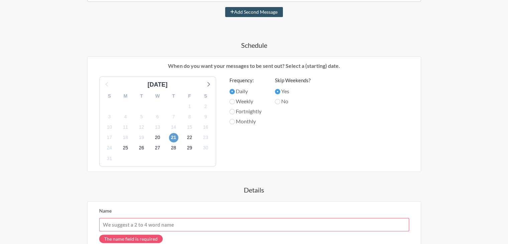 This screenshot has width=508, height=244. I want to click on input: Monthly, so click(232, 122).